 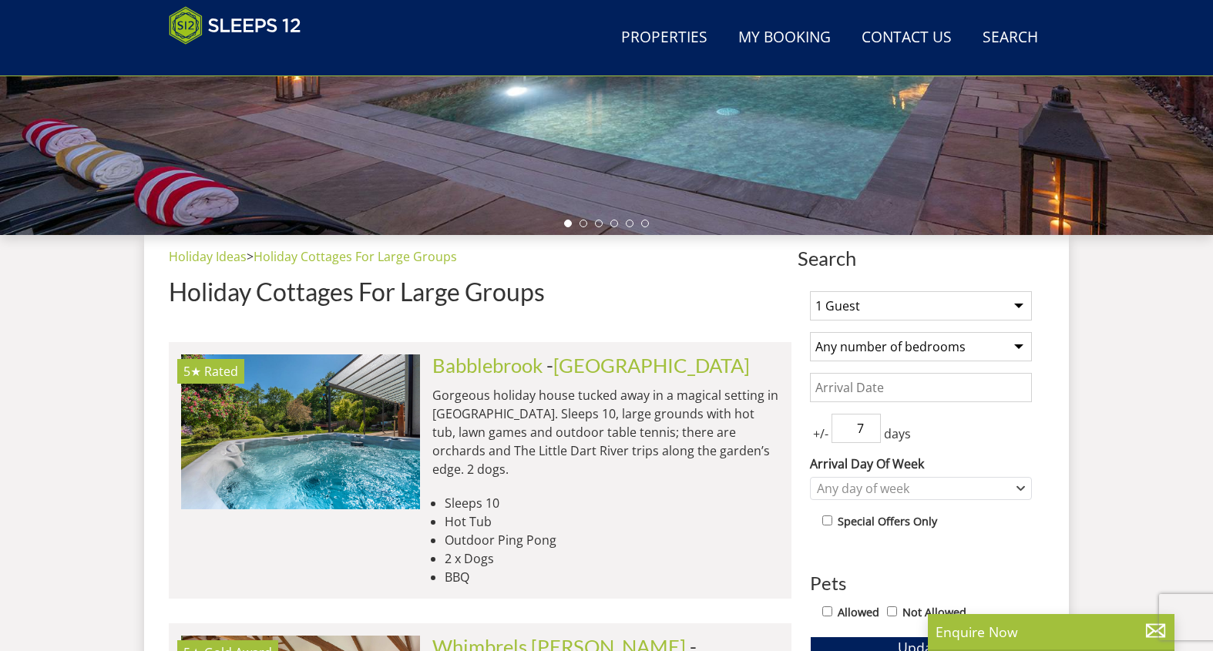 I want to click on label: Not Allowed, so click(x=934, y=613).